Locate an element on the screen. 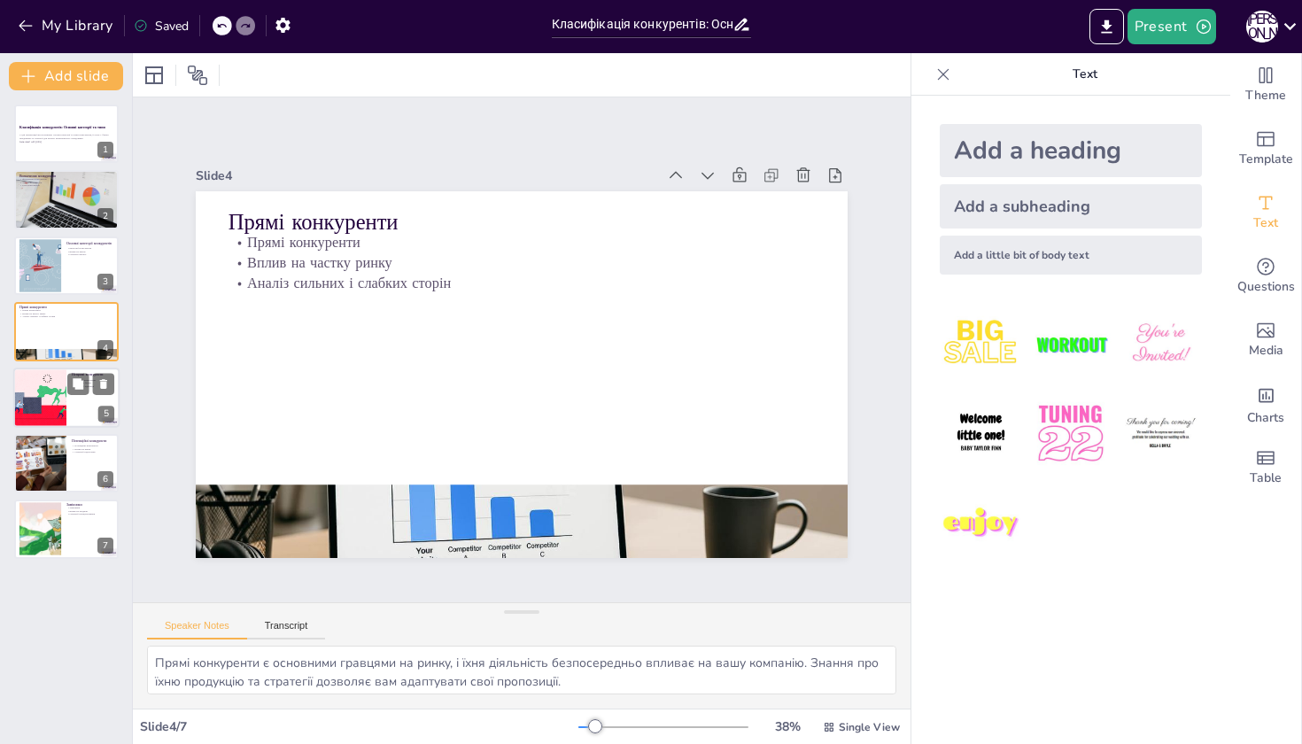 The width and height of the screenshot is (1302, 744). button: Export to PowerPoint is located at coordinates (1107, 27).